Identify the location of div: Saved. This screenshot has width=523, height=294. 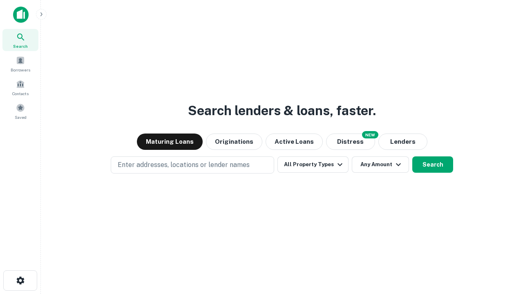
(20, 111).